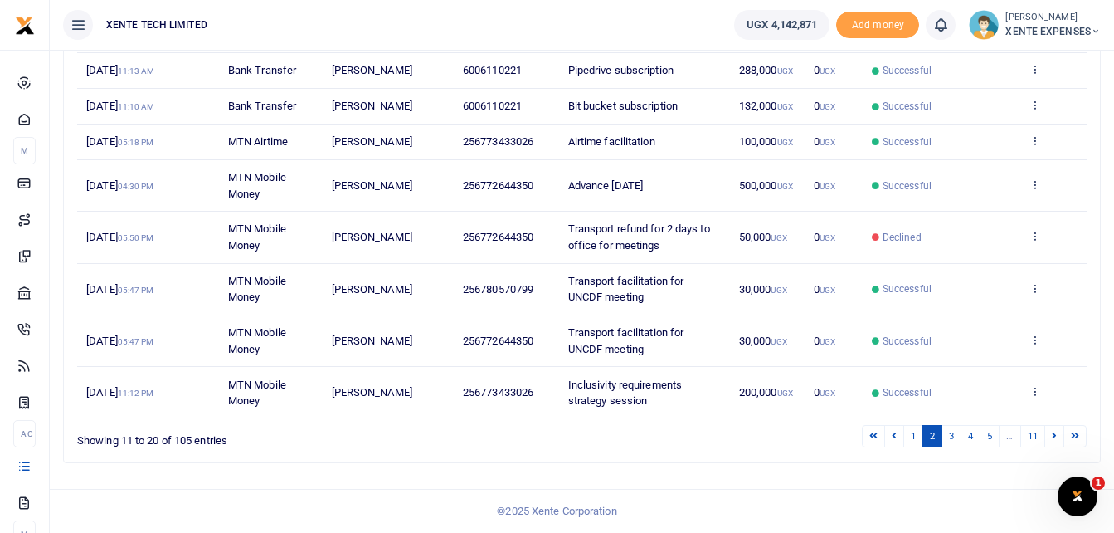 The image size is (1114, 533). I want to click on span: 100,000, so click(766, 141).